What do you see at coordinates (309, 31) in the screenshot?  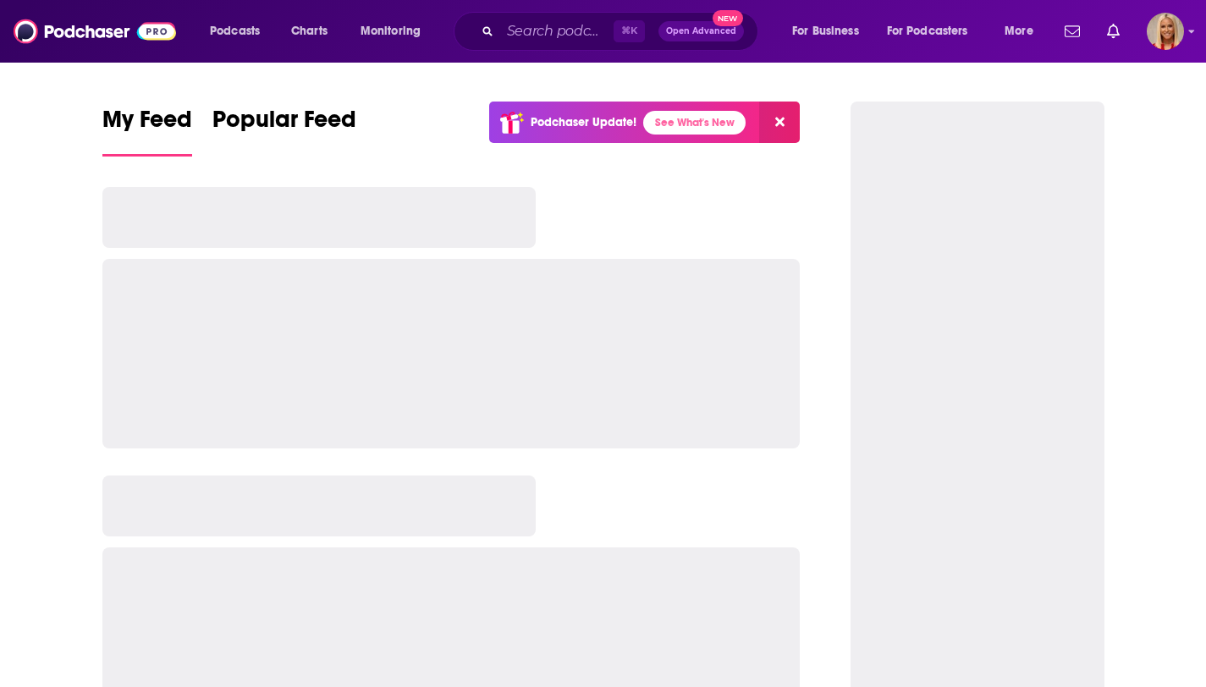 I see `a: Charts` at bounding box center [309, 31].